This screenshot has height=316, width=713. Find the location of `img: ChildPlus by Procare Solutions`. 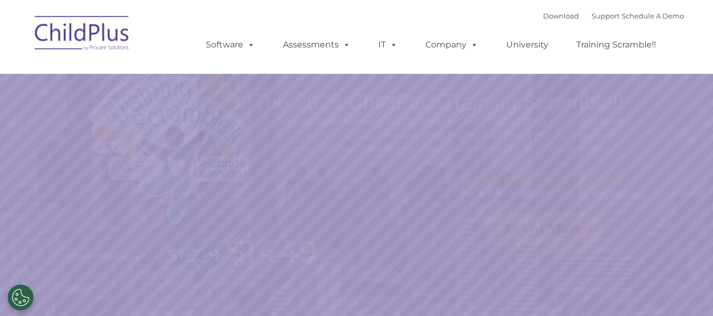

img: ChildPlus by Procare Solutions is located at coordinates (82, 35).